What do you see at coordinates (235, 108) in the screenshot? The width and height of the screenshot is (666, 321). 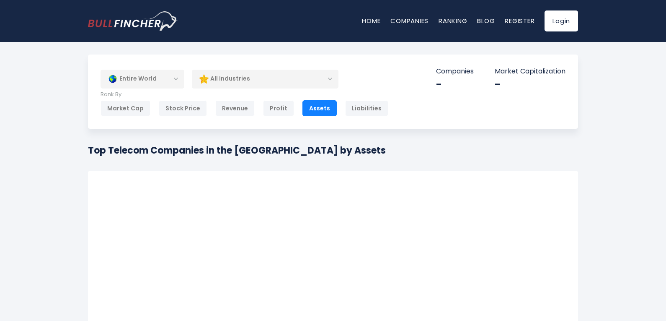 I see `div: Revenue` at bounding box center [235, 108].